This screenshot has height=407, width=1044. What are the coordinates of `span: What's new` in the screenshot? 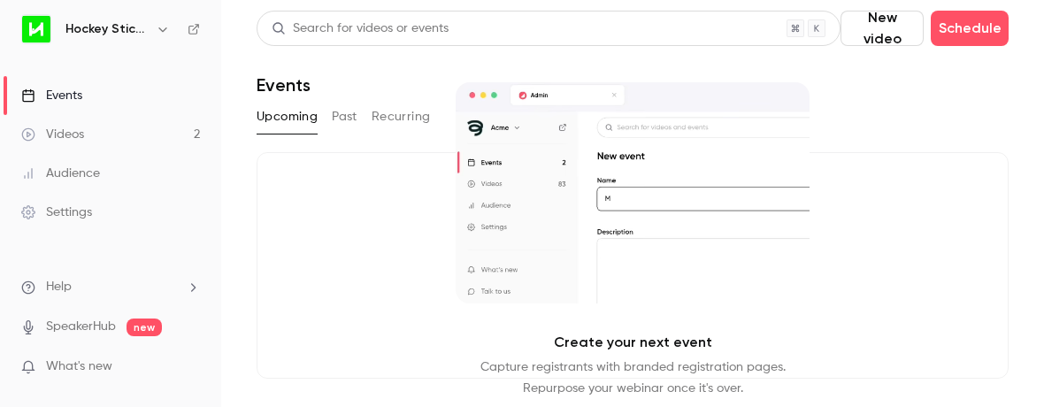 It's located at (79, 366).